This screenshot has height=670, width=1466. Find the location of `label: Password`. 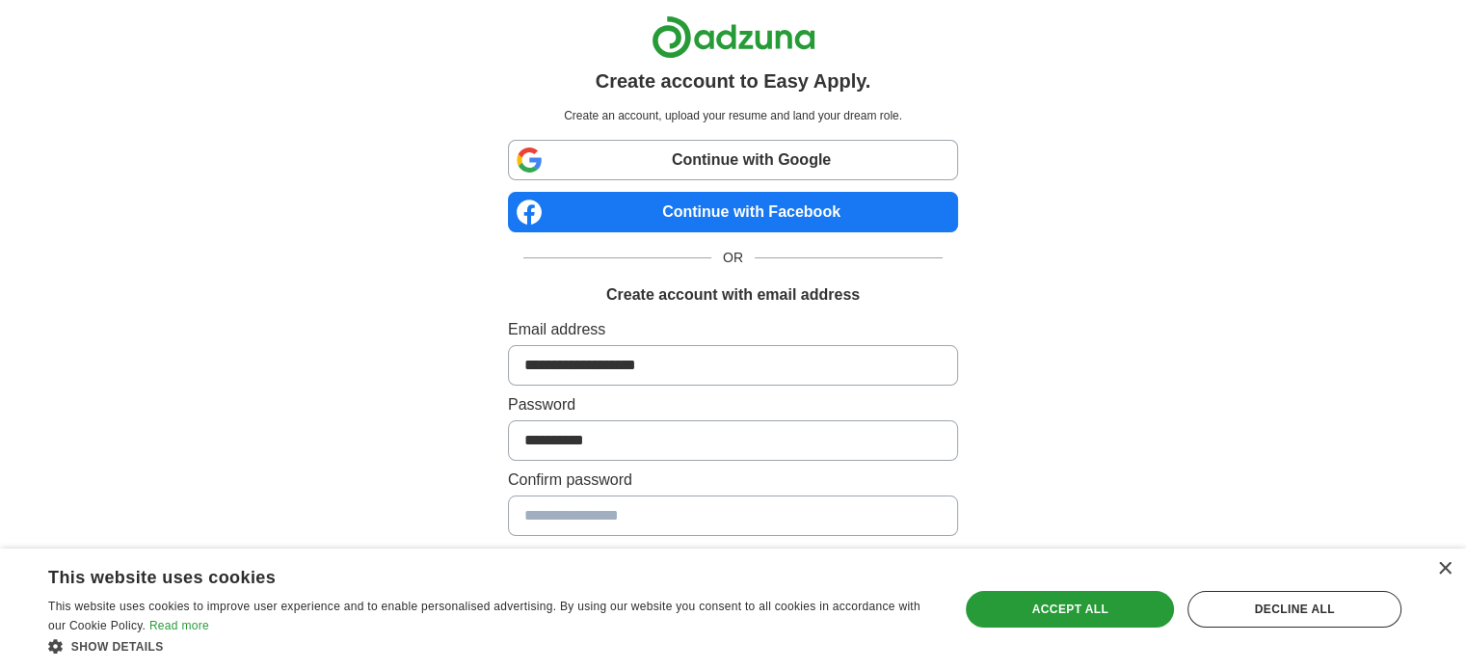

label: Password is located at coordinates (733, 405).